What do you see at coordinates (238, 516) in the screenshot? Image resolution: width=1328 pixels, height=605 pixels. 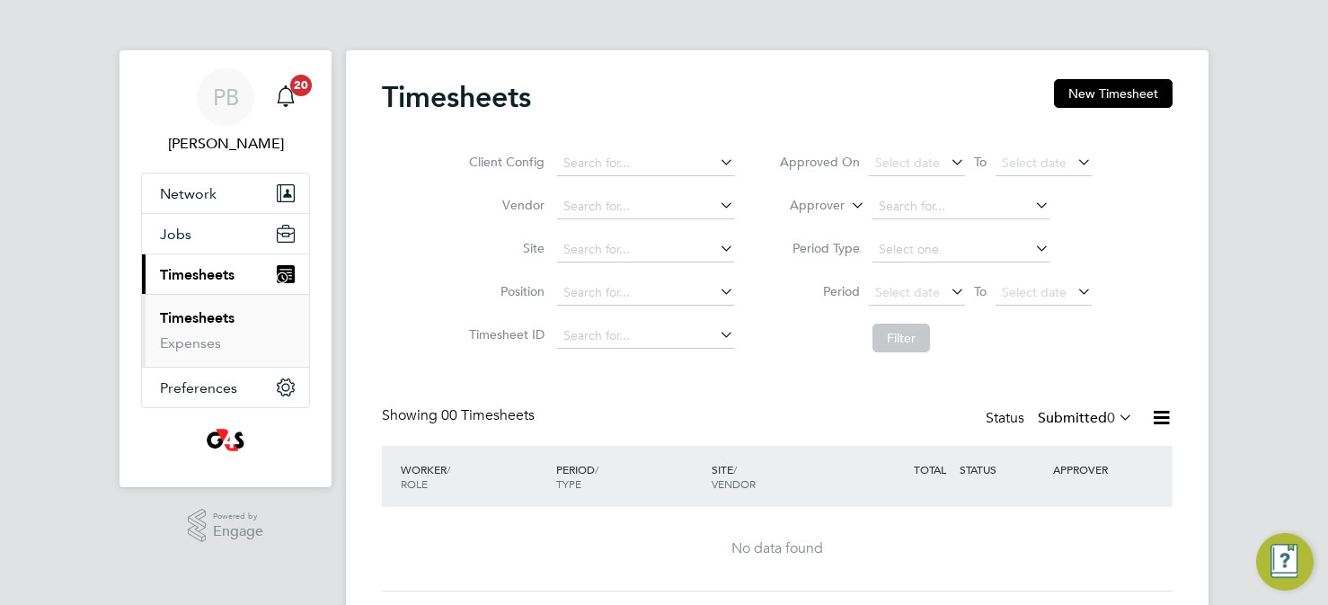 I see `span: Powered by` at bounding box center [238, 516].